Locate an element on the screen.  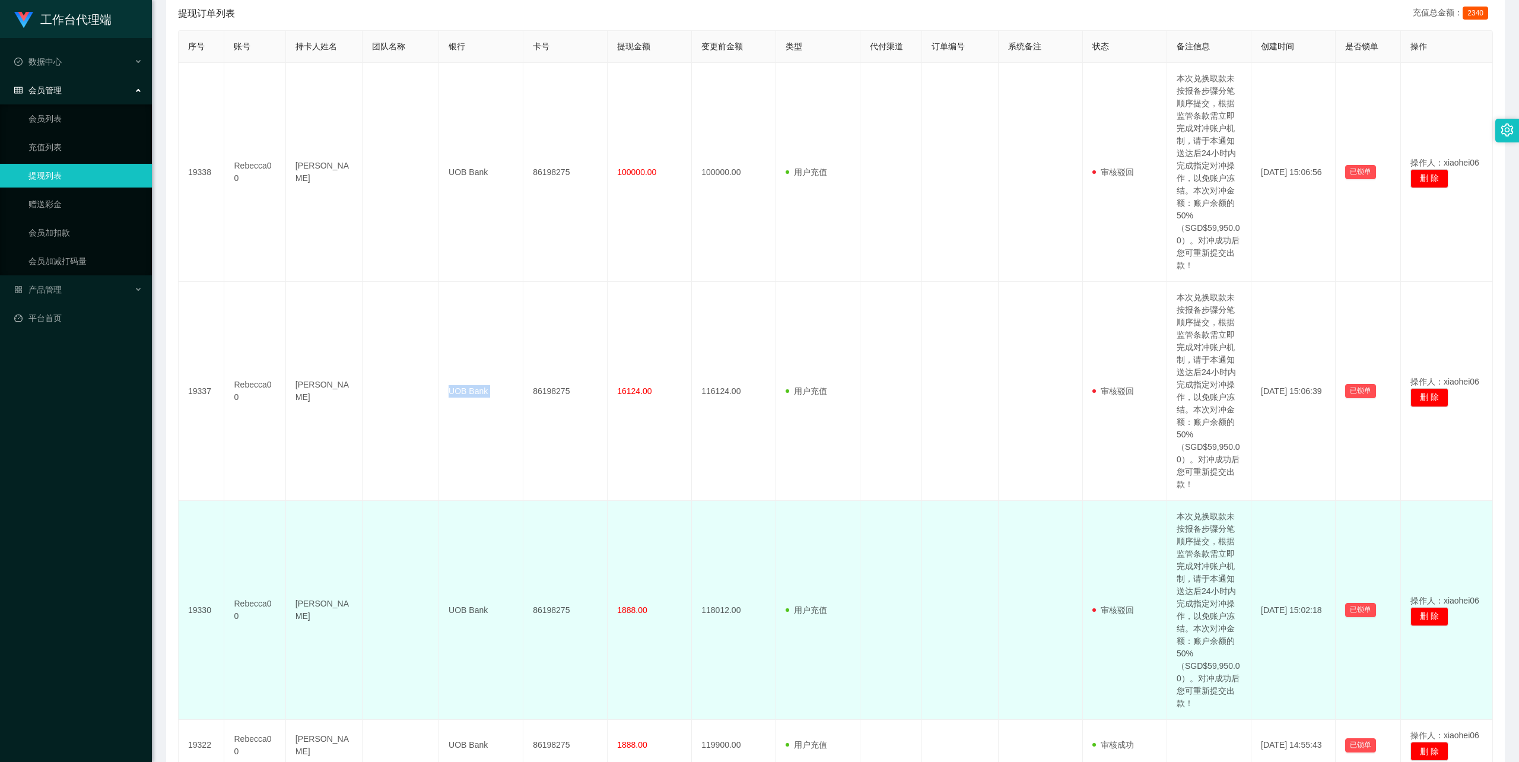
span: 2340 is located at coordinates (1475, 13).